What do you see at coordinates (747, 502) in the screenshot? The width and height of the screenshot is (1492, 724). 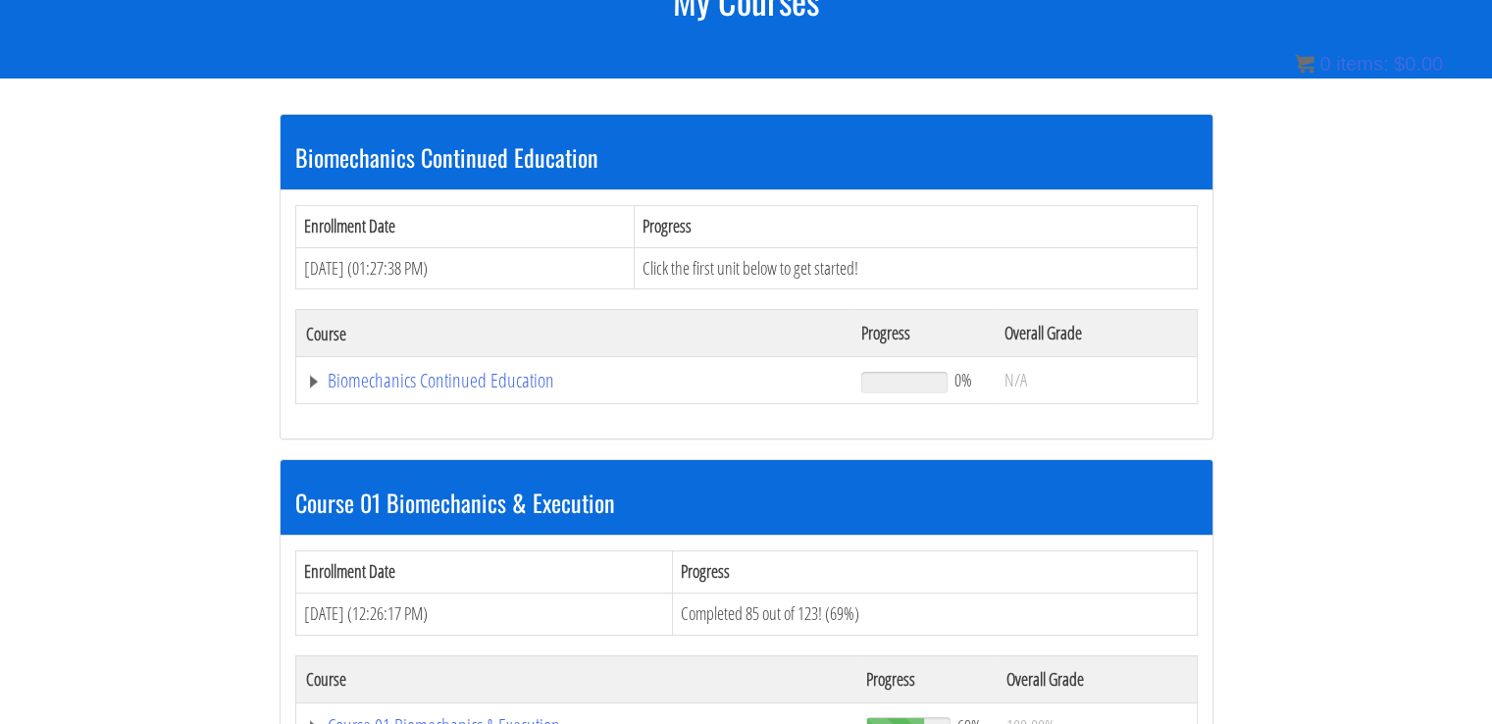 I see `h3: Course 01 Biomechanics & Execution` at bounding box center [747, 502].